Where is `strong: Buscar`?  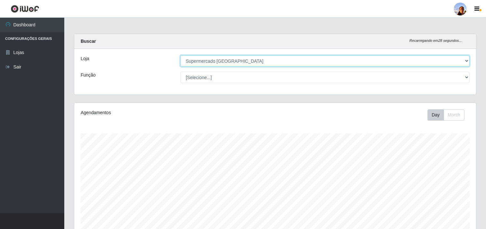 strong: Buscar is located at coordinates (88, 41).